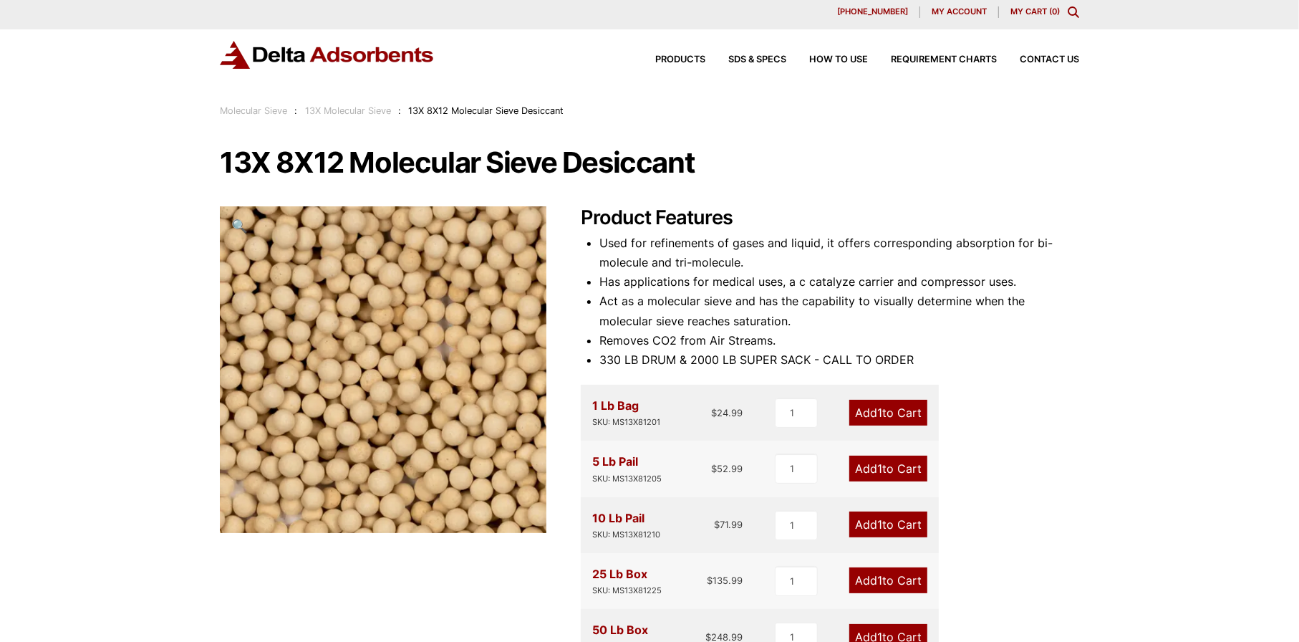 This screenshot has width=1299, height=642. I want to click on span: How to Use, so click(839, 59).